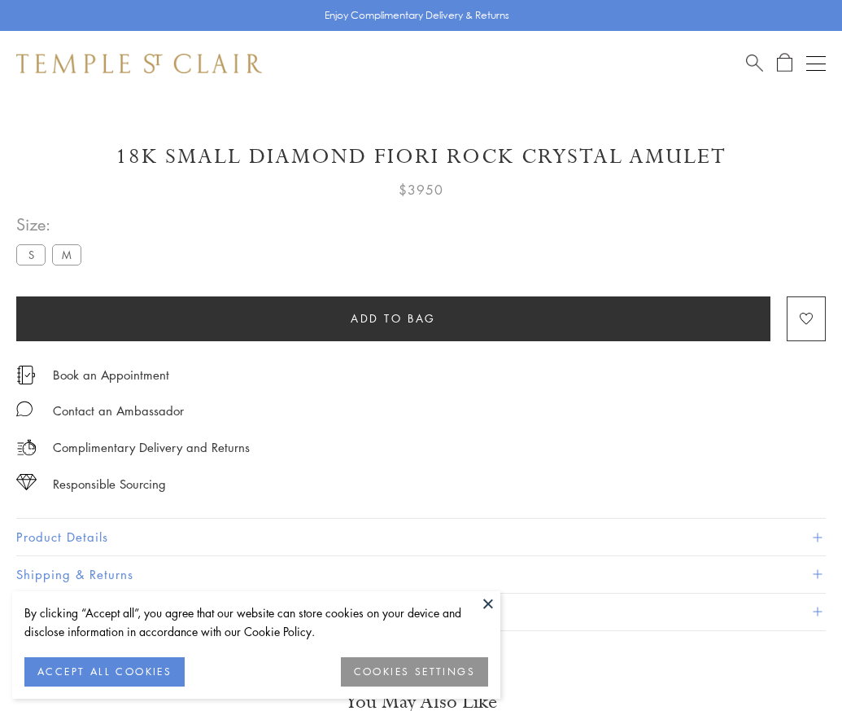 The image size is (842, 711). What do you see at coordinates (26, 374) in the screenshot?
I see `img: icon_appointment.svg` at bounding box center [26, 374].